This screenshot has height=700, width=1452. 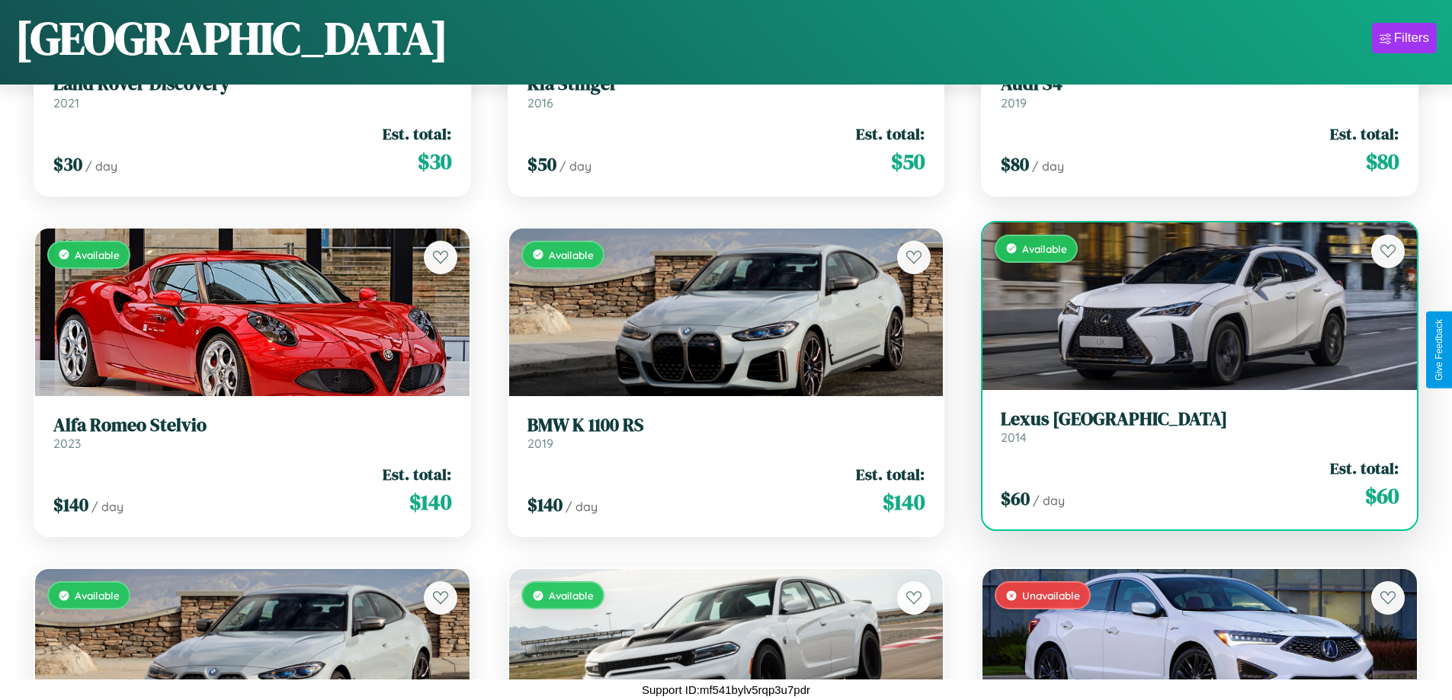 What do you see at coordinates (726, 425) in the screenshot?
I see `h3: BMW K 1100 RS` at bounding box center [726, 425].